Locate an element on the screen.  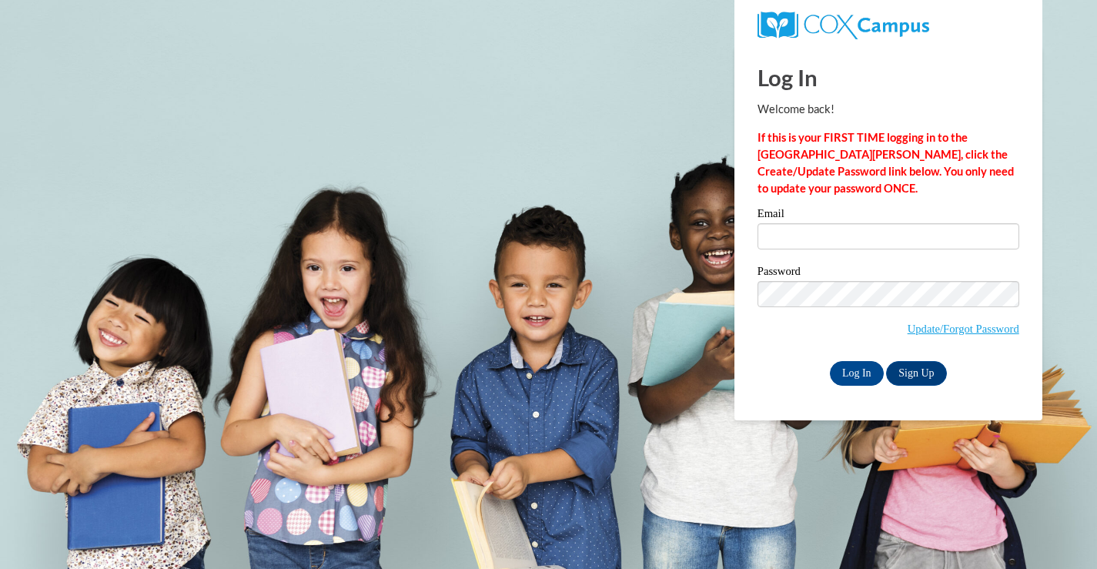
p: Welcome back! is located at coordinates (888, 109).